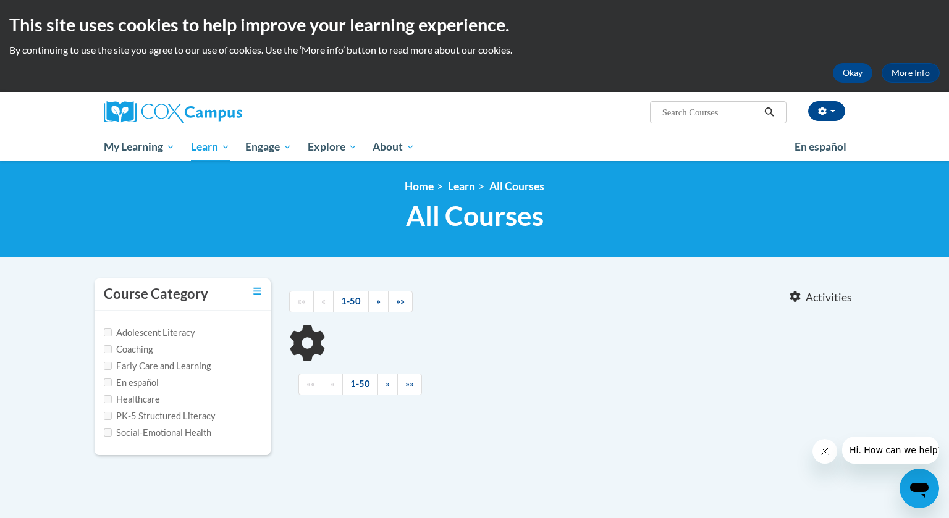 The image size is (949, 518). I want to click on div: Main menu, so click(474, 147).